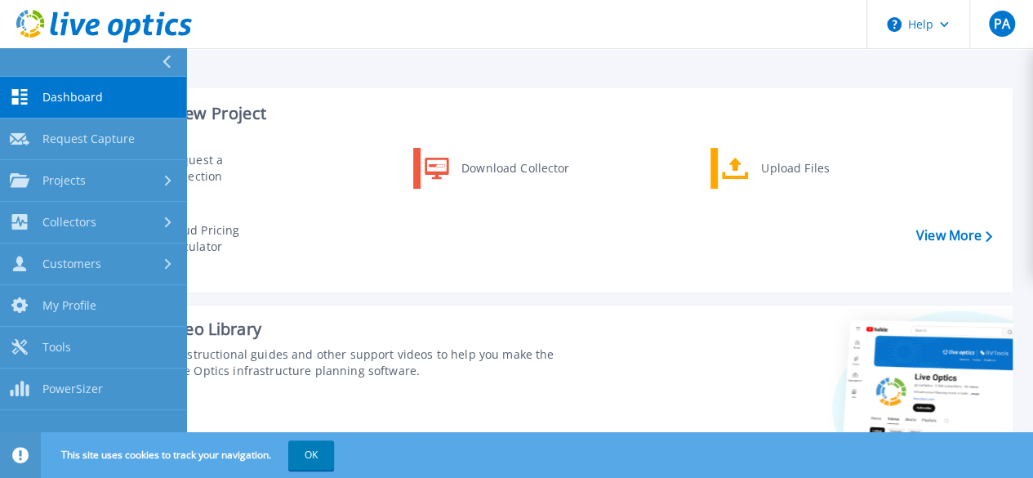 Image resolution: width=1033 pixels, height=478 pixels. Describe the element at coordinates (73, 97) in the screenshot. I see `span: Dashboard` at that location.